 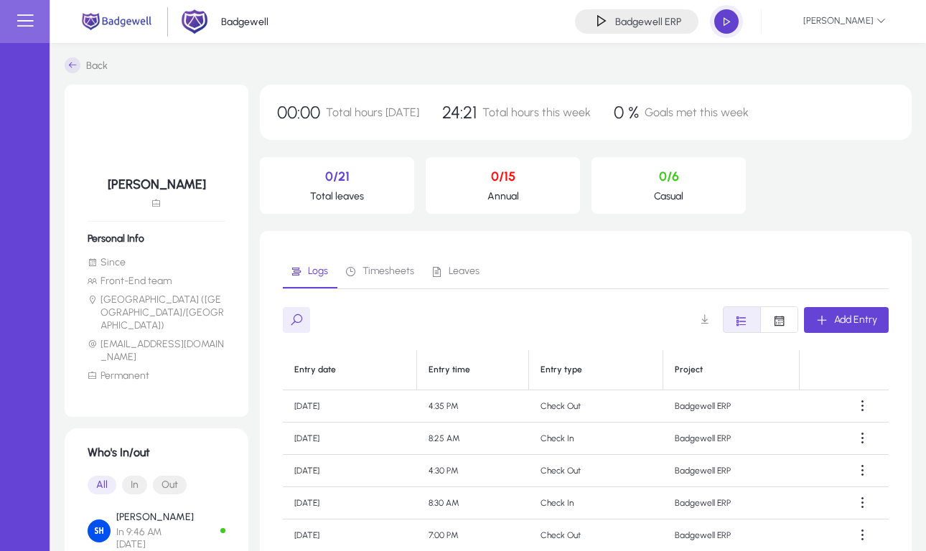 I want to click on a: Timesheets, so click(x=380, y=271).